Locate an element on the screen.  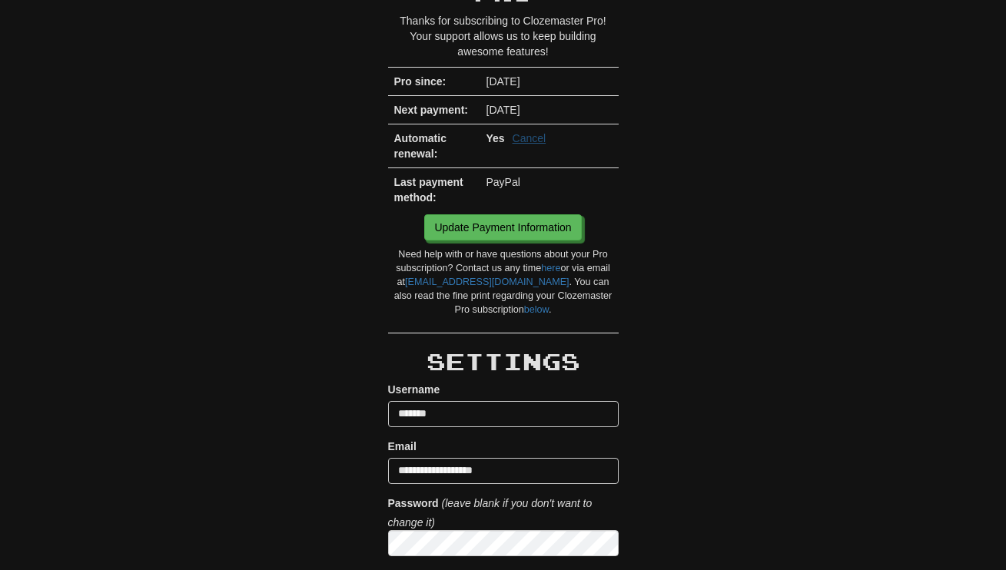
label: Username is located at coordinates (414, 390).